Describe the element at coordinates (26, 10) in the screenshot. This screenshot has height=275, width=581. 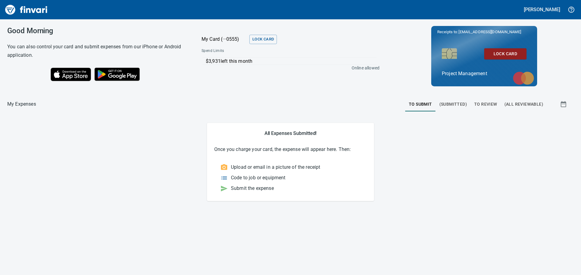
I see `a: Finvari` at that location.